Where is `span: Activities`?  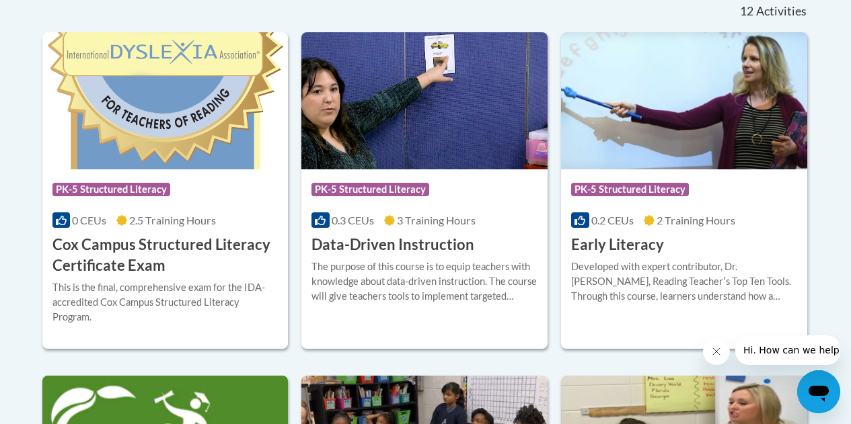
span: Activities is located at coordinates (781, 11).